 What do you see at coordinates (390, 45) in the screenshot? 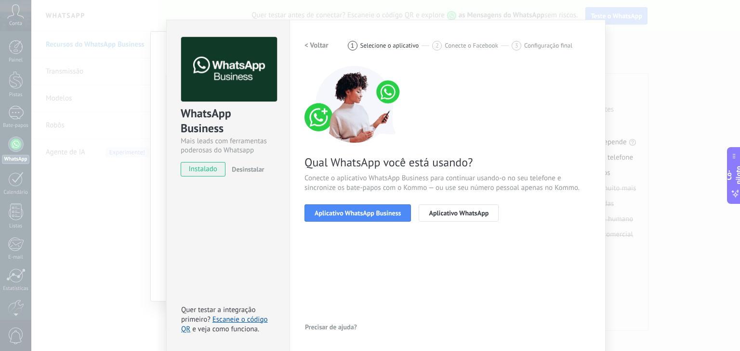
I see `font: Selecione o aplicativo` at bounding box center [390, 45].